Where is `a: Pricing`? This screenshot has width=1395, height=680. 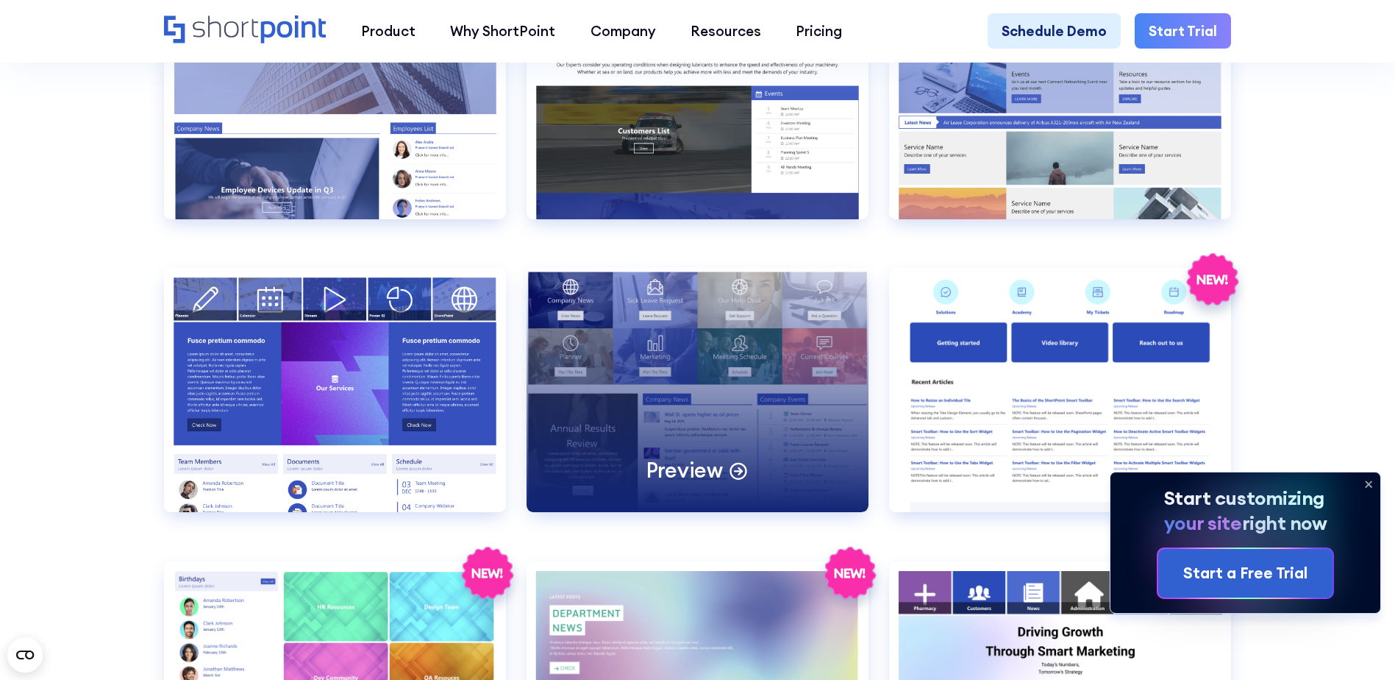
a: Pricing is located at coordinates (819, 30).